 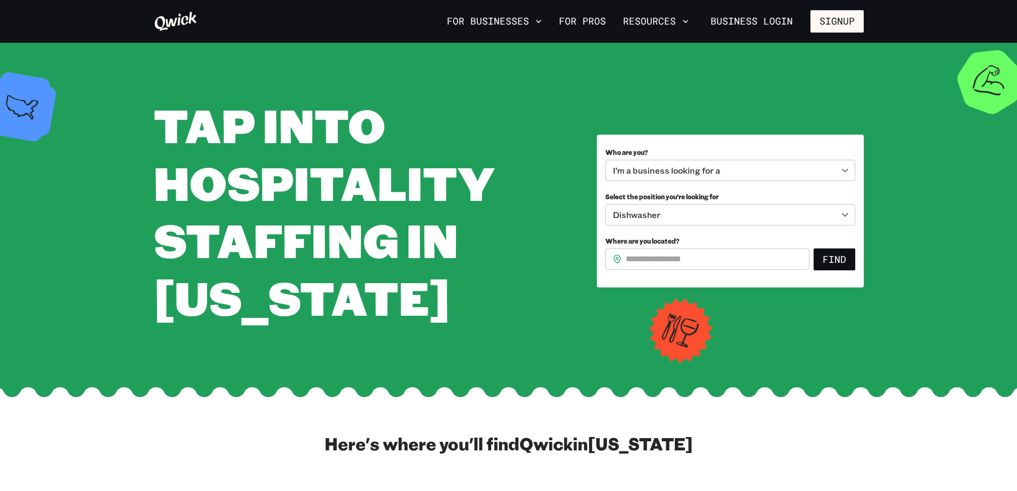 What do you see at coordinates (837, 21) in the screenshot?
I see `button: Signup` at bounding box center [837, 21].